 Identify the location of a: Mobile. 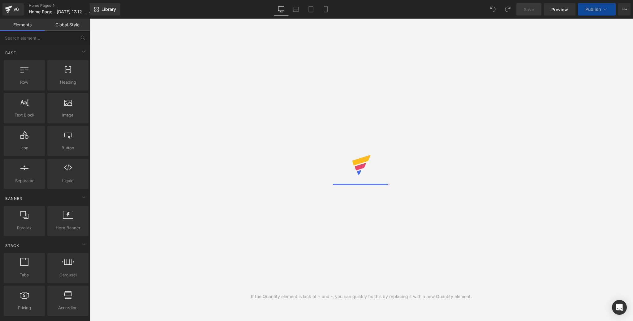
(326, 9).